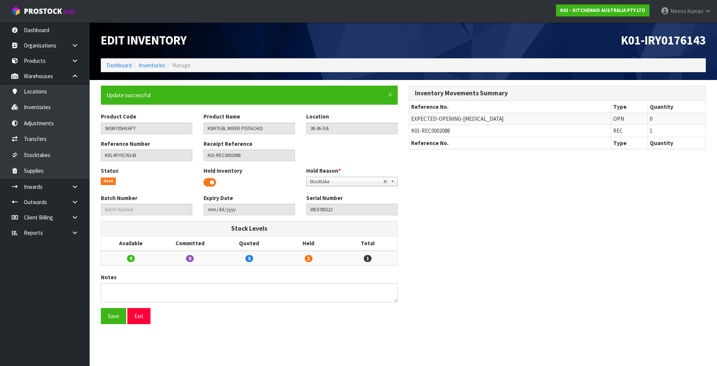 The width and height of the screenshot is (717, 366). I want to click on input: Product Code, so click(146, 128).